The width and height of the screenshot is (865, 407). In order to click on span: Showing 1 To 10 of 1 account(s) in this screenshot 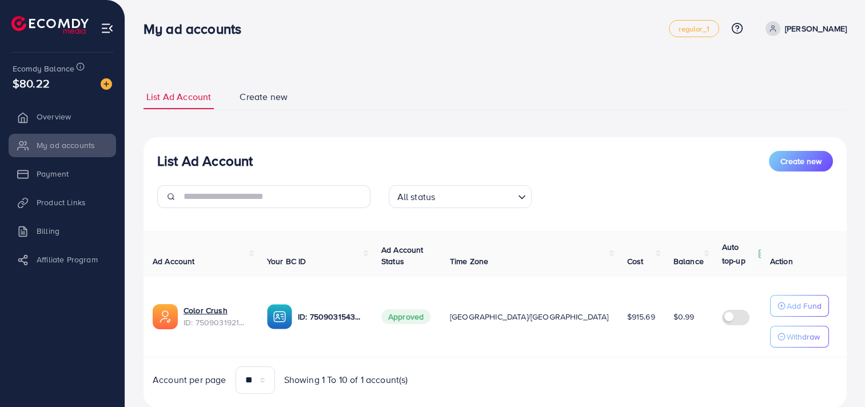, I will do `click(346, 380)`.